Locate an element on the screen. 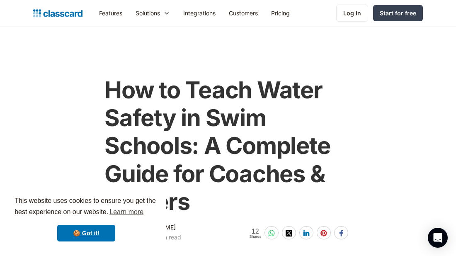  a: Features is located at coordinates (111, 13).